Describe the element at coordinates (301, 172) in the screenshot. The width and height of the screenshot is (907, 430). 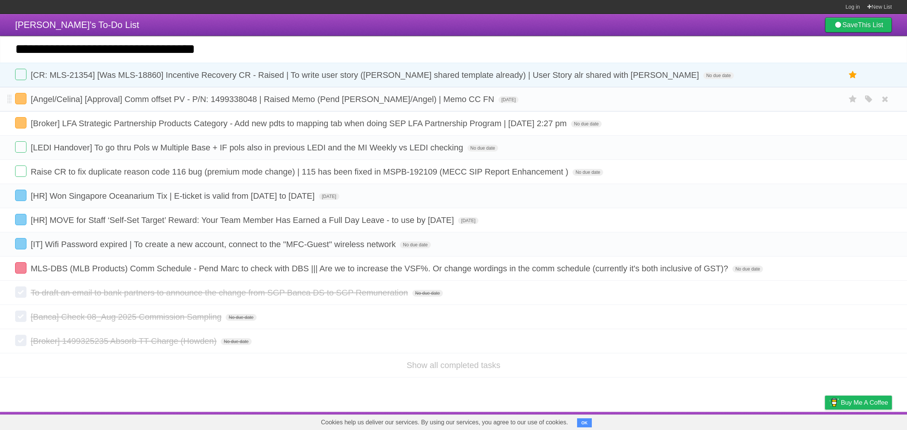
I see `span: Raise CR to fix duplicate reason code 116 bug (premium mode change) | 115 has been fixed in MSPB-...` at that location.